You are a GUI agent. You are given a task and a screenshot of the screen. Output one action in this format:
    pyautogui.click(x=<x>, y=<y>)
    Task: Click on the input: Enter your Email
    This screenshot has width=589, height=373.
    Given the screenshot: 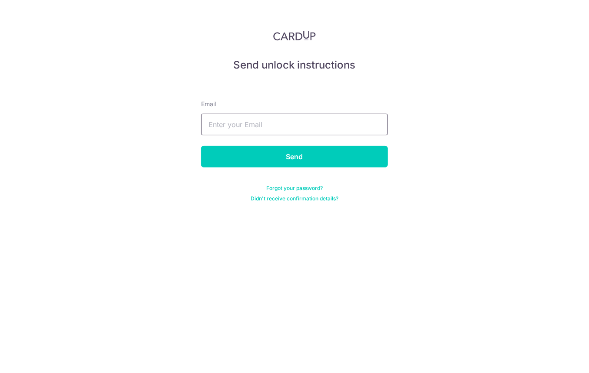 What is the action you would take?
    pyautogui.click(x=294, y=125)
    